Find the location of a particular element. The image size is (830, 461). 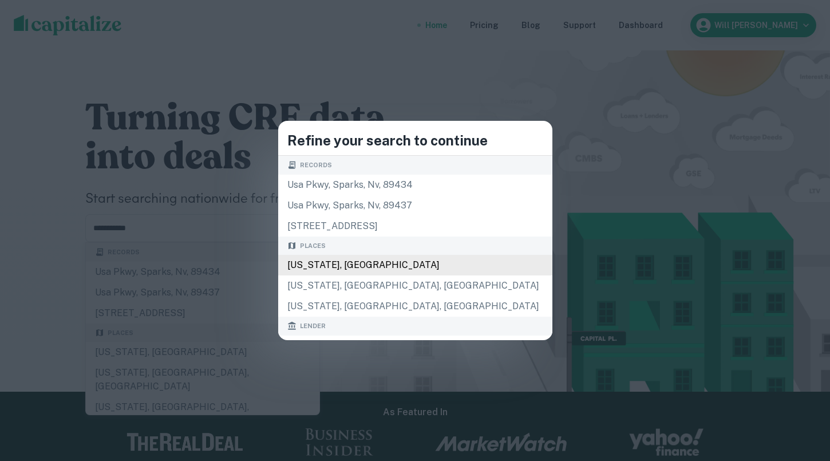

span: Places is located at coordinates (312, 245).